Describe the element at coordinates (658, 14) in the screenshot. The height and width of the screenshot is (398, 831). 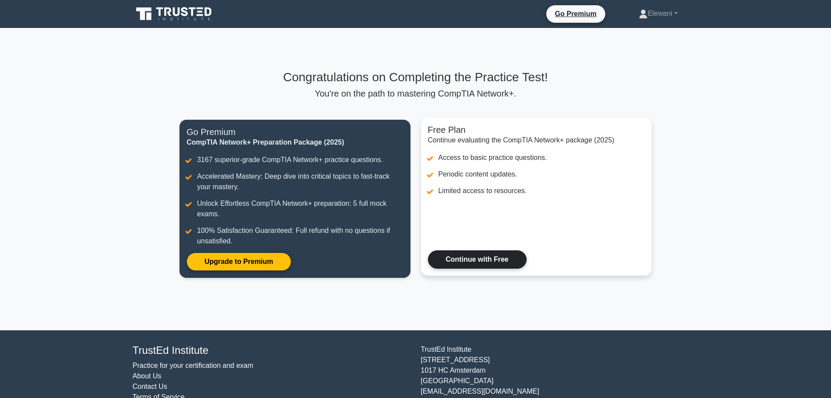
I see `a: Elewani` at that location.